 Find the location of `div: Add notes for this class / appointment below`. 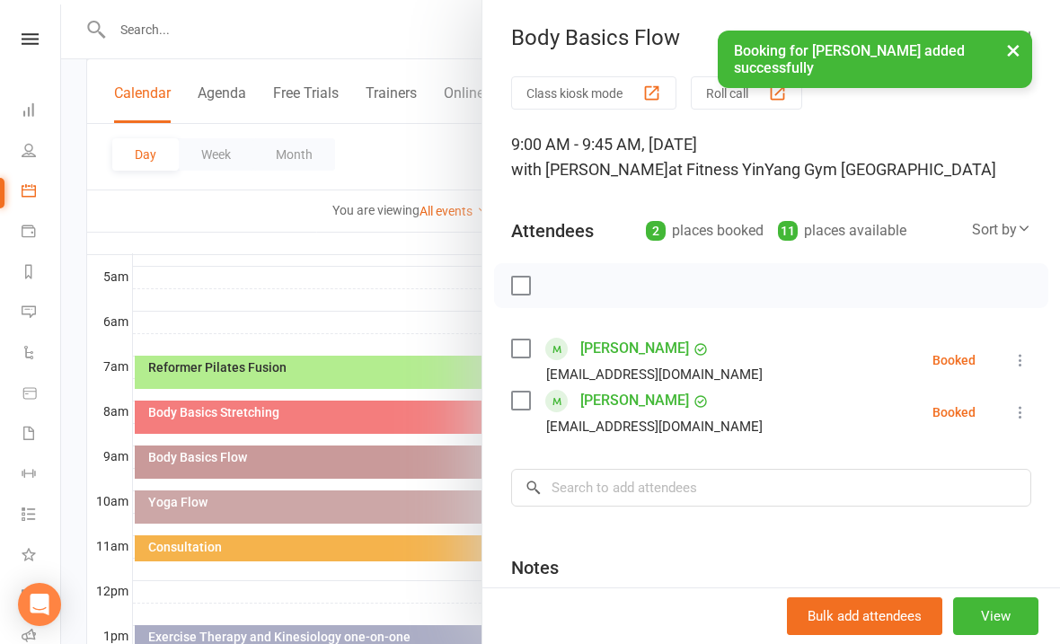

div: Add notes for this class / appointment below is located at coordinates (771, 596).